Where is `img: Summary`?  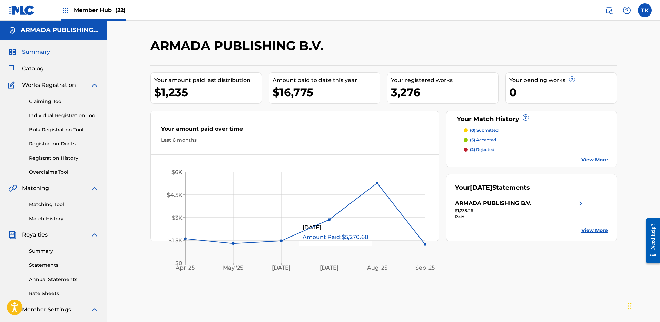
img: Summary is located at coordinates (12, 52).